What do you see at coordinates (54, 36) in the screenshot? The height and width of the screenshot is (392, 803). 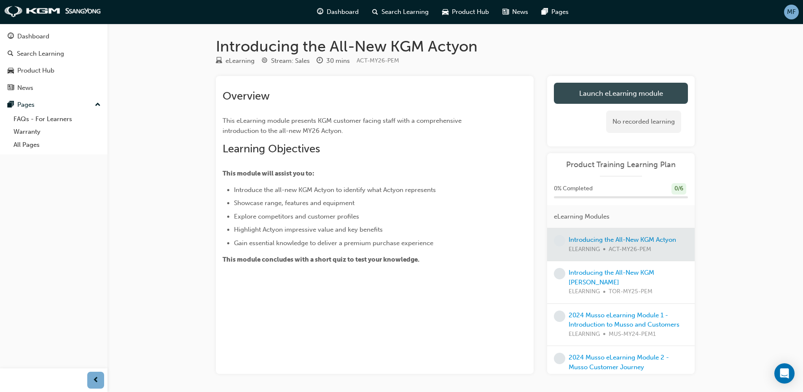 I see `a: Dashboard` at bounding box center [54, 36].